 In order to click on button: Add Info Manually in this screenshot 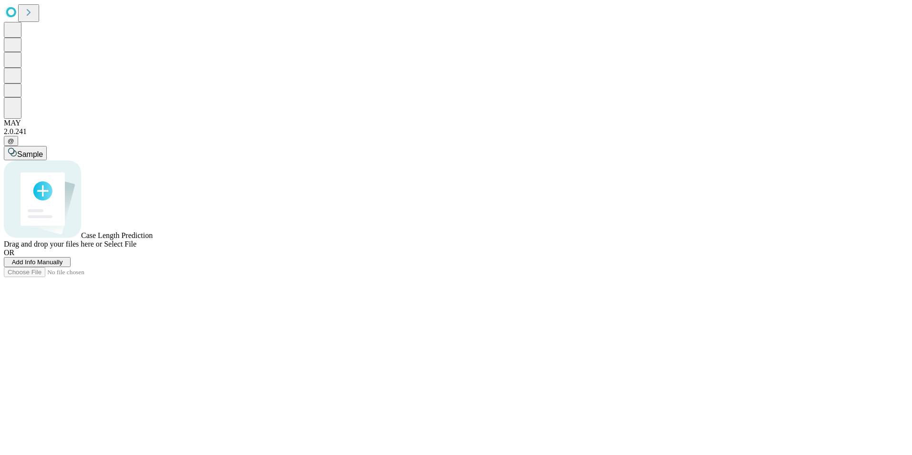, I will do `click(37, 262)`.